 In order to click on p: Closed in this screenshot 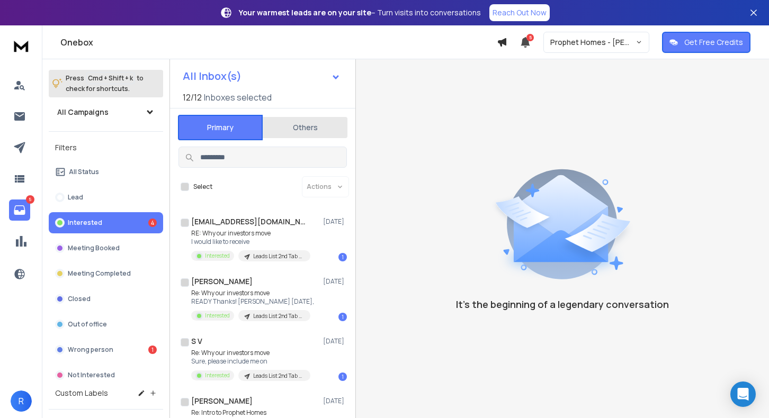, I will do `click(79, 299)`.